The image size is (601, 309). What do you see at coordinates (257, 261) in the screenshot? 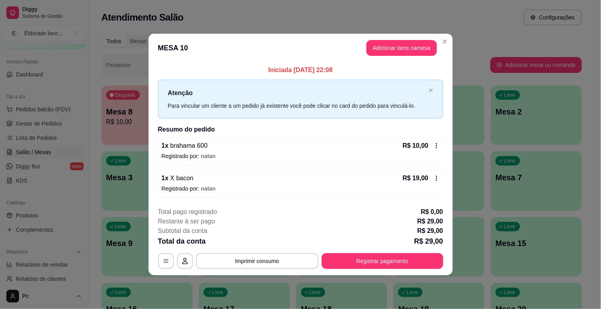
I see `button: Imprimir consumo` at bounding box center [257, 261].